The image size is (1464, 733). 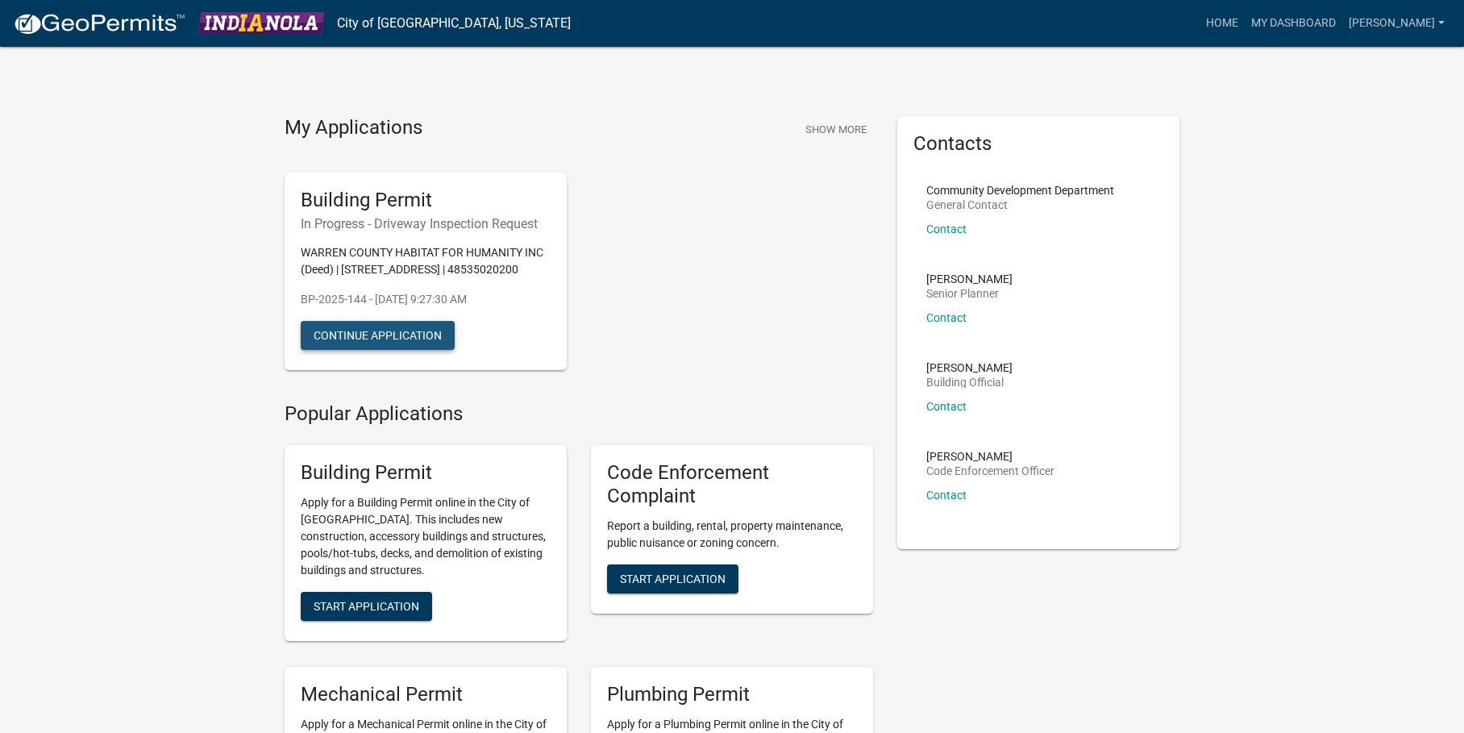 What do you see at coordinates (353, 128) in the screenshot?
I see `h4: My Applications` at bounding box center [353, 128].